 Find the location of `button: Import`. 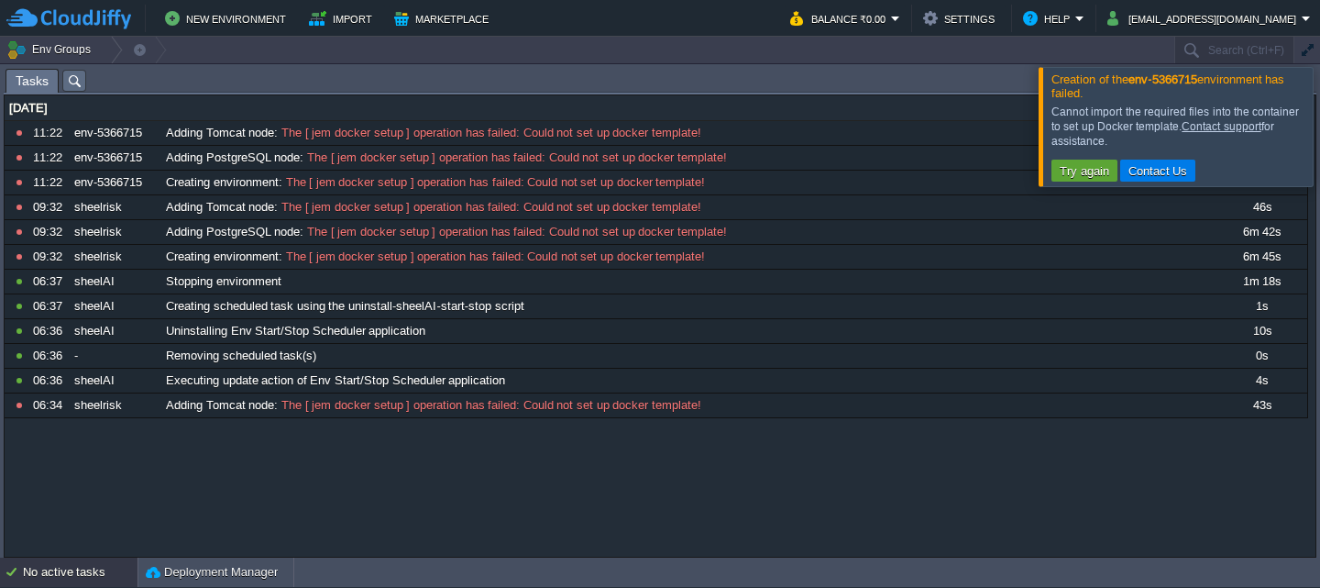

button: Import is located at coordinates (343, 18).